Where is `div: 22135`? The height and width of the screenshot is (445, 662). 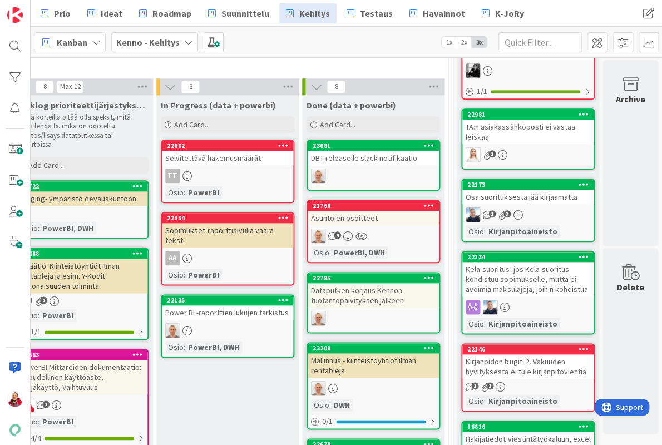 div: 22135 is located at coordinates (230, 300).